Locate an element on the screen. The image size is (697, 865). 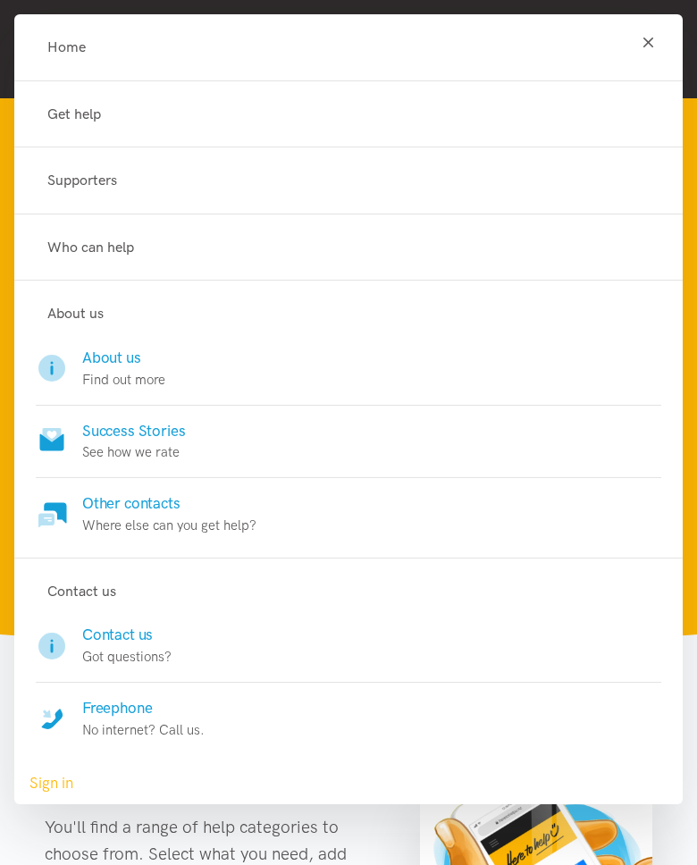
p: Got questions? is located at coordinates (127, 657).